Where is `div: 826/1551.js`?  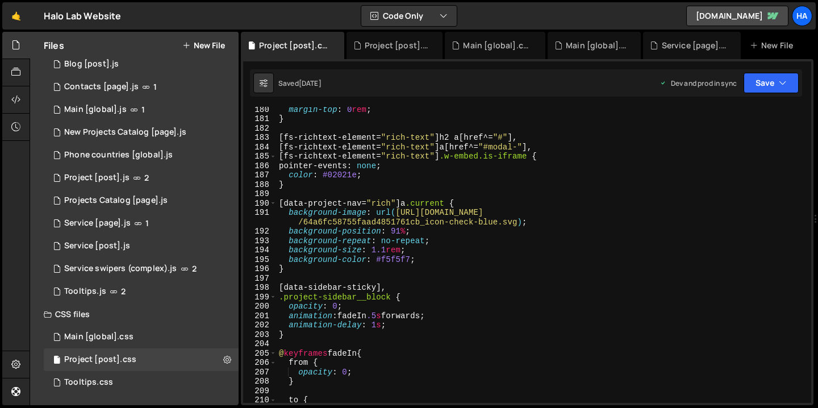
div: 826/1551.js is located at coordinates (141, 87).